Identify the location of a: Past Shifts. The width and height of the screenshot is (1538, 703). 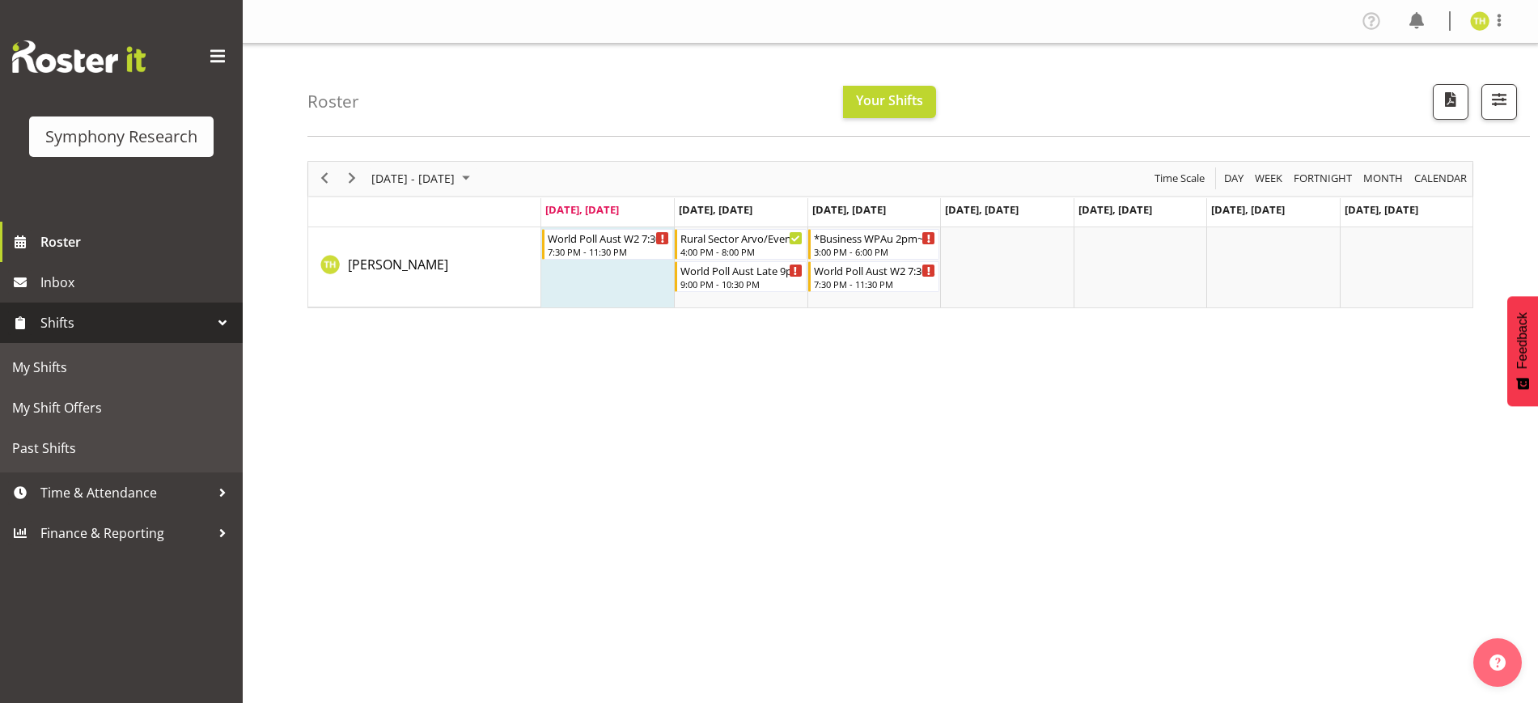
(121, 448).